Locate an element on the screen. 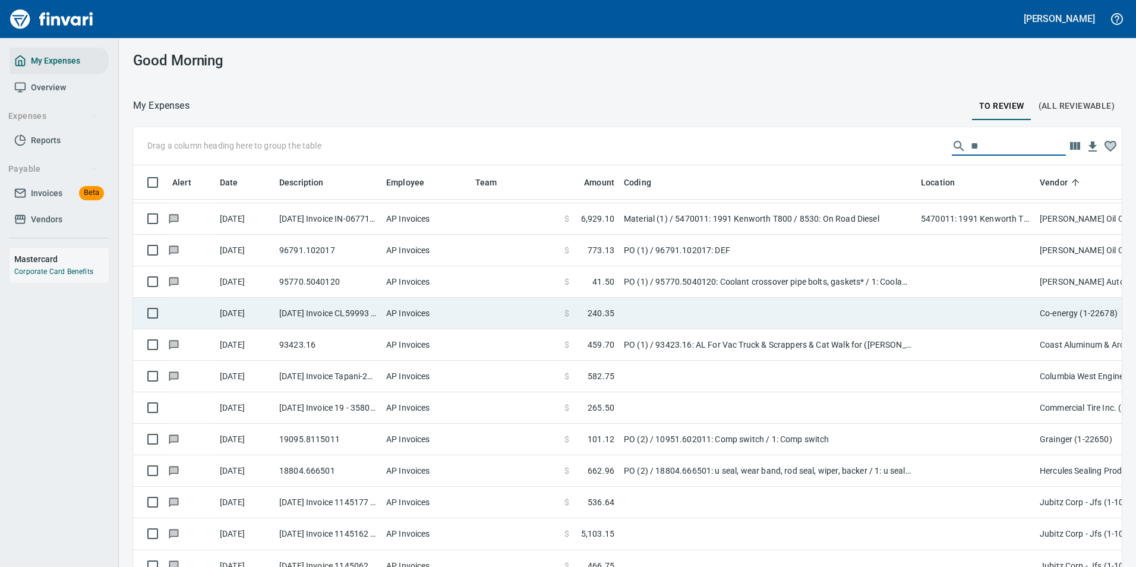 The image size is (1136, 567). span: Reports is located at coordinates (46, 140).